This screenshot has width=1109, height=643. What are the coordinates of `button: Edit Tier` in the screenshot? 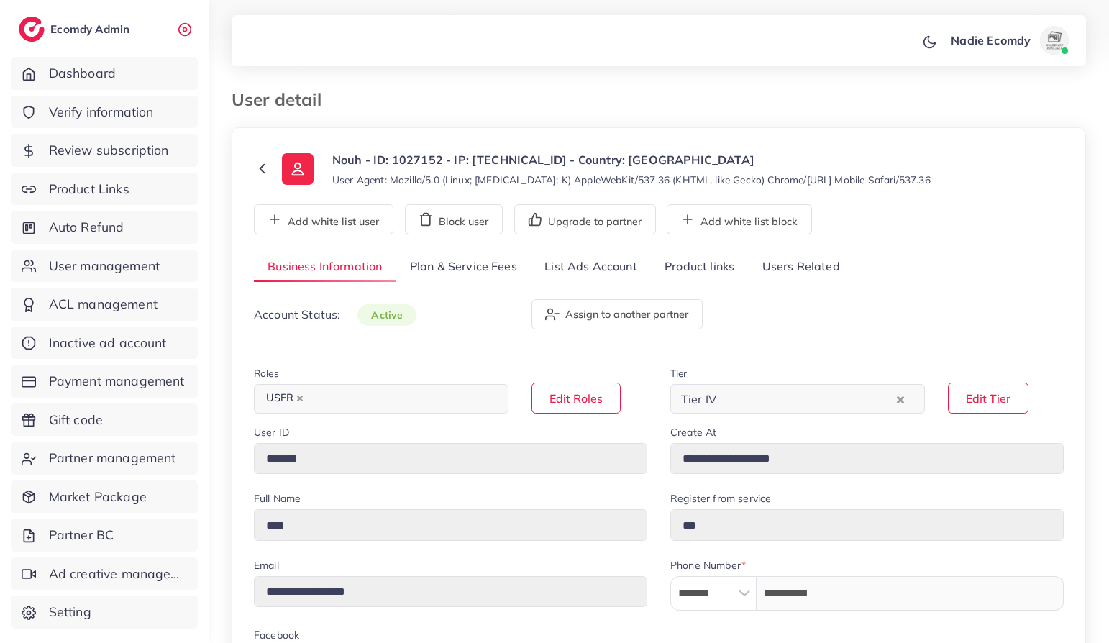 It's located at (988, 398).